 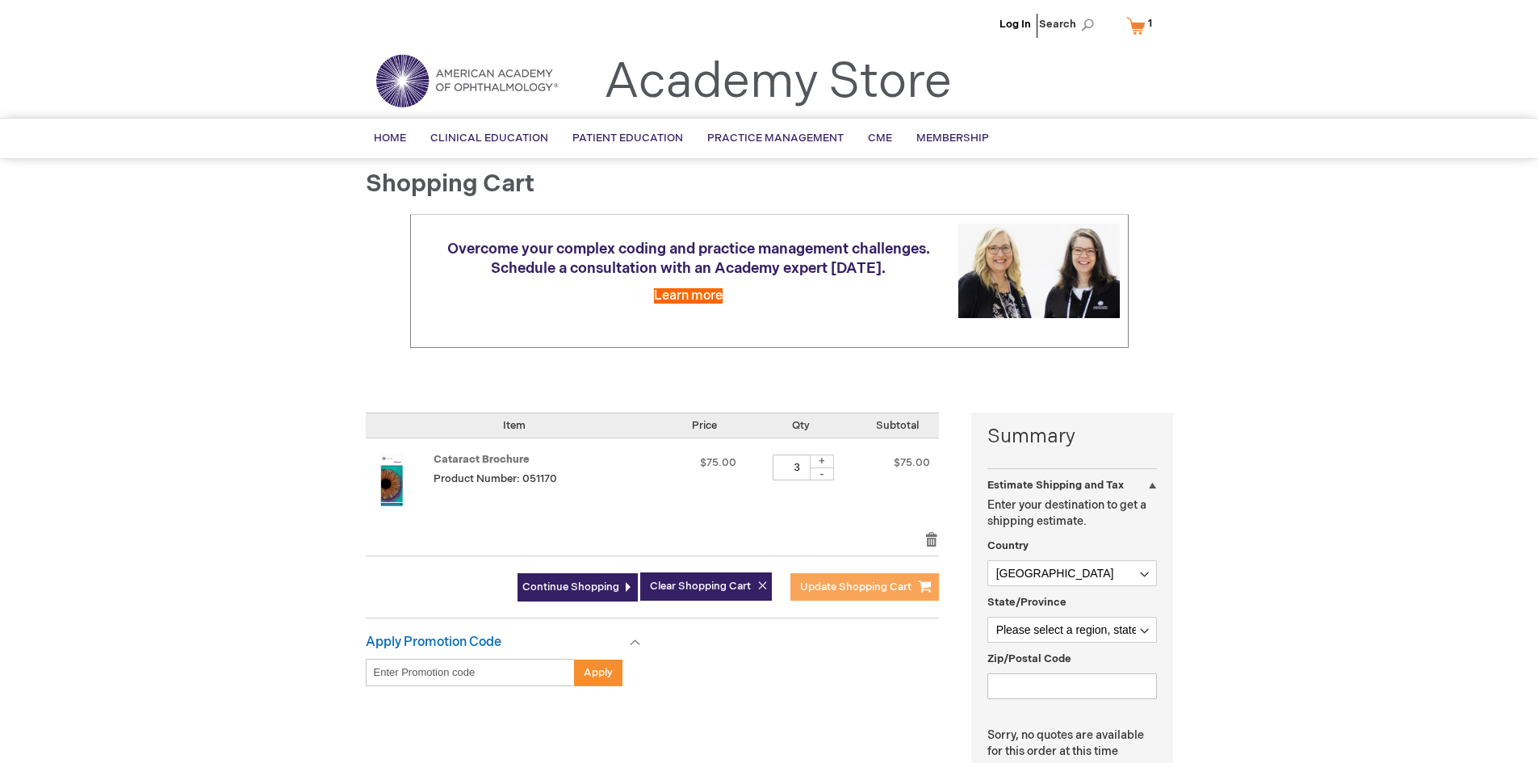 I want to click on span: CME, so click(x=880, y=138).